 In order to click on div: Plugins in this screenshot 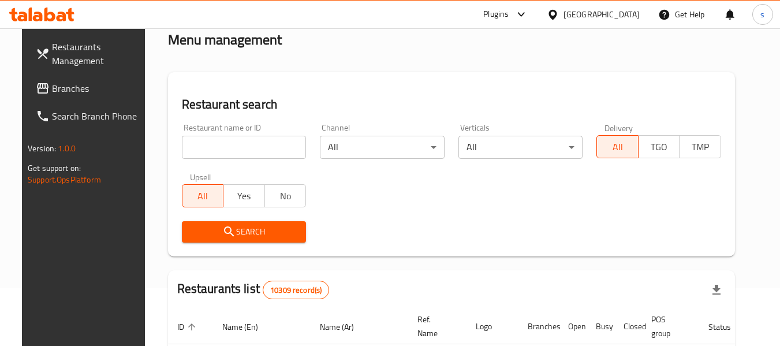, I will do `click(496, 14)`.